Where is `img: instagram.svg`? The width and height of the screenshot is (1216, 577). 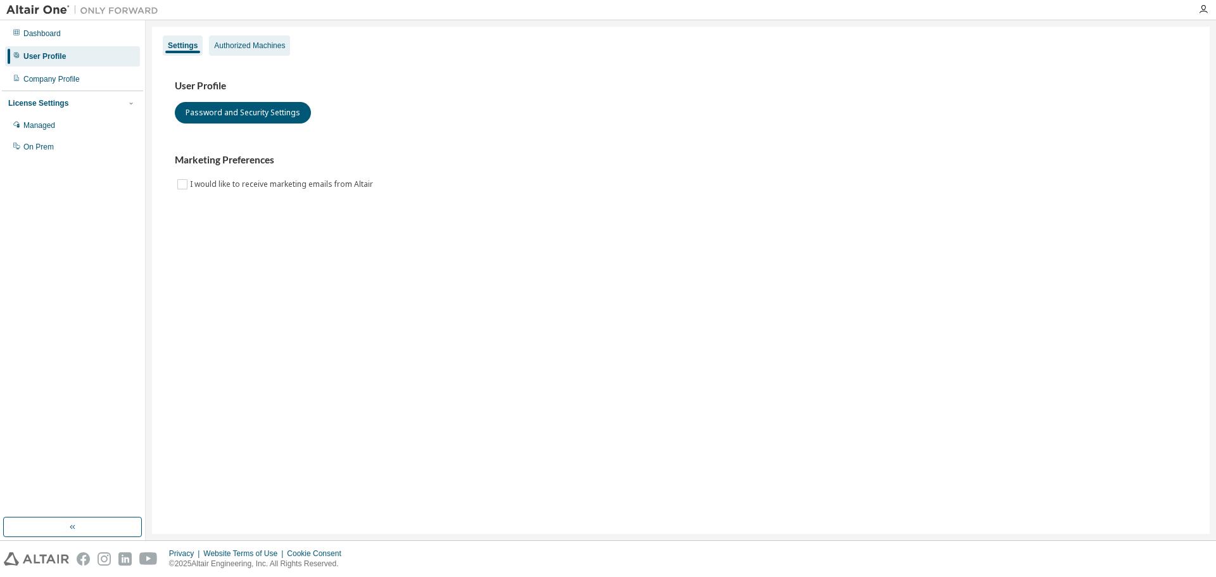 img: instagram.svg is located at coordinates (104, 559).